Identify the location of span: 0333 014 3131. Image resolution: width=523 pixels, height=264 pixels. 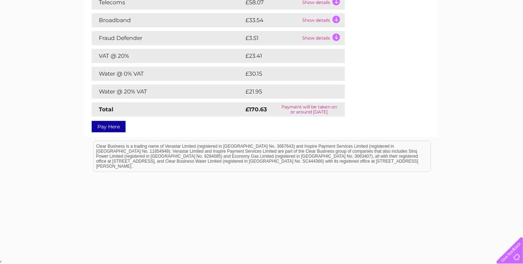
(413, 8).